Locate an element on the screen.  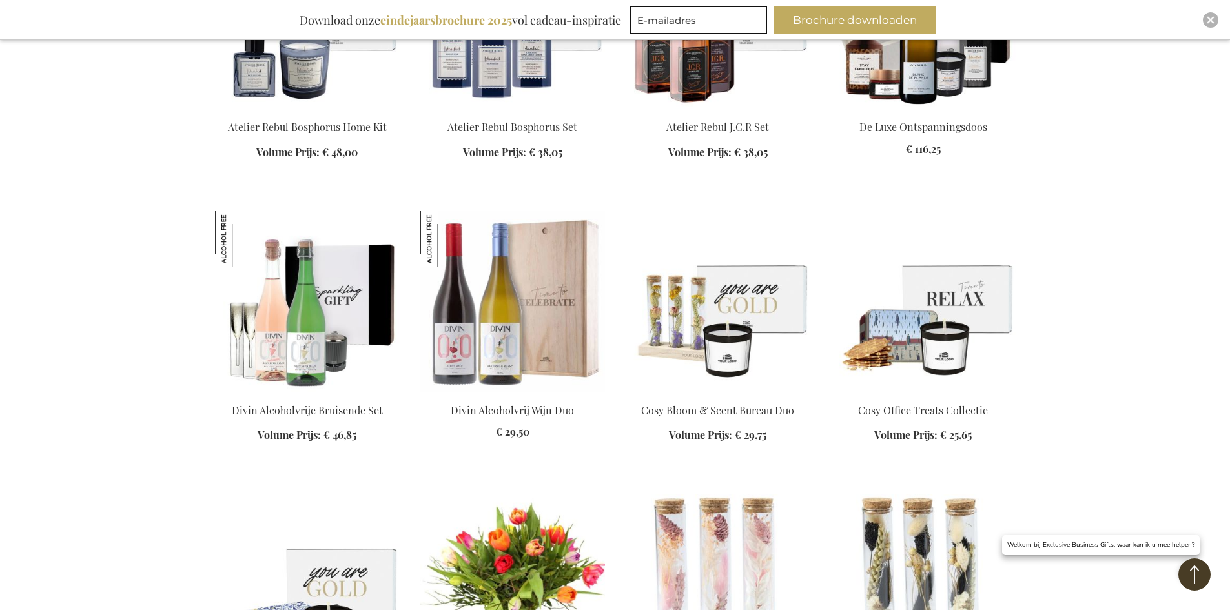
span: € 25,65 is located at coordinates (955, 434).